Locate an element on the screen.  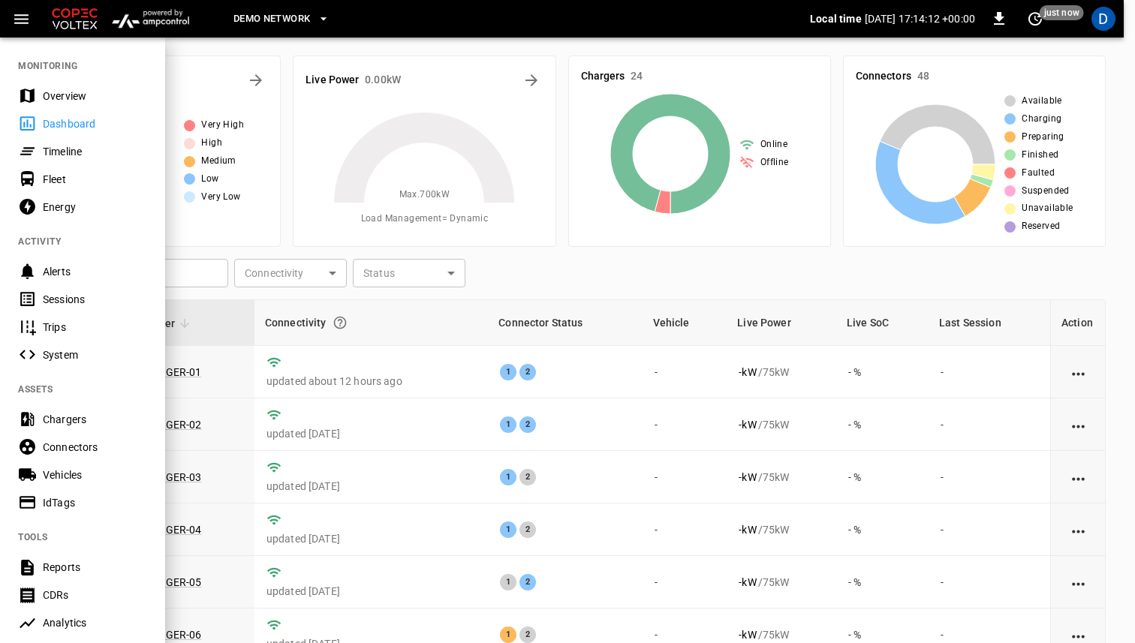
div: Dashboard is located at coordinates (95, 124).